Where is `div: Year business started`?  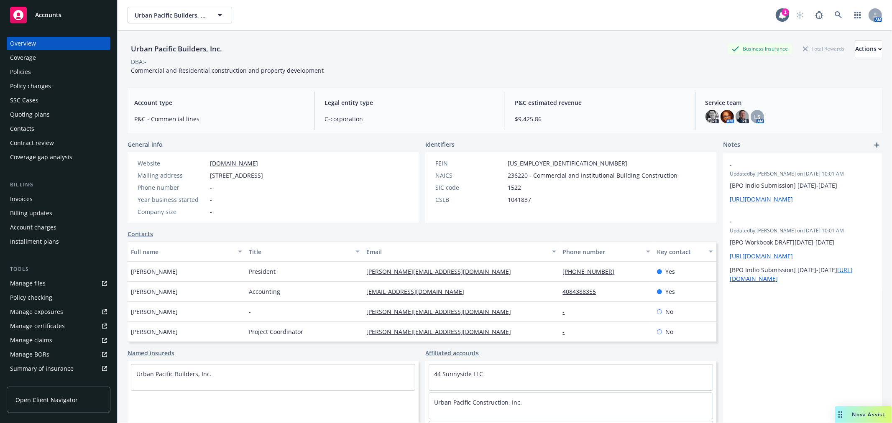 div: Year business started is located at coordinates (172, 200).